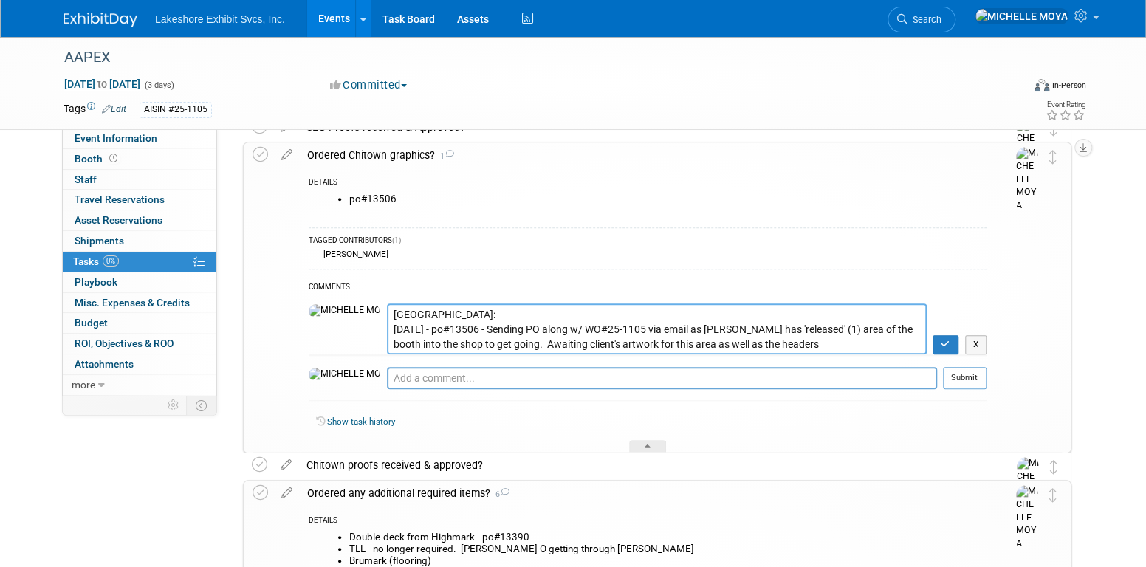 The image size is (1146, 567). What do you see at coordinates (369, 85) in the screenshot?
I see `button: Committed` at bounding box center [369, 85].